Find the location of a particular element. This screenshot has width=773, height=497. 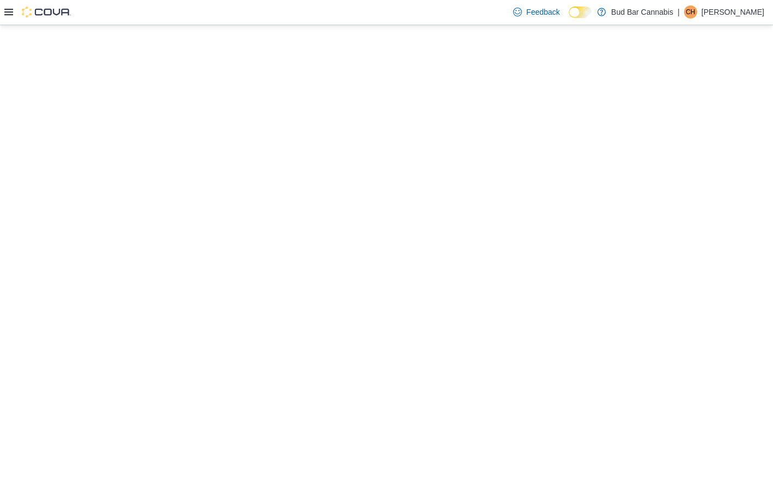

span: Dark Mode is located at coordinates (569, 18).